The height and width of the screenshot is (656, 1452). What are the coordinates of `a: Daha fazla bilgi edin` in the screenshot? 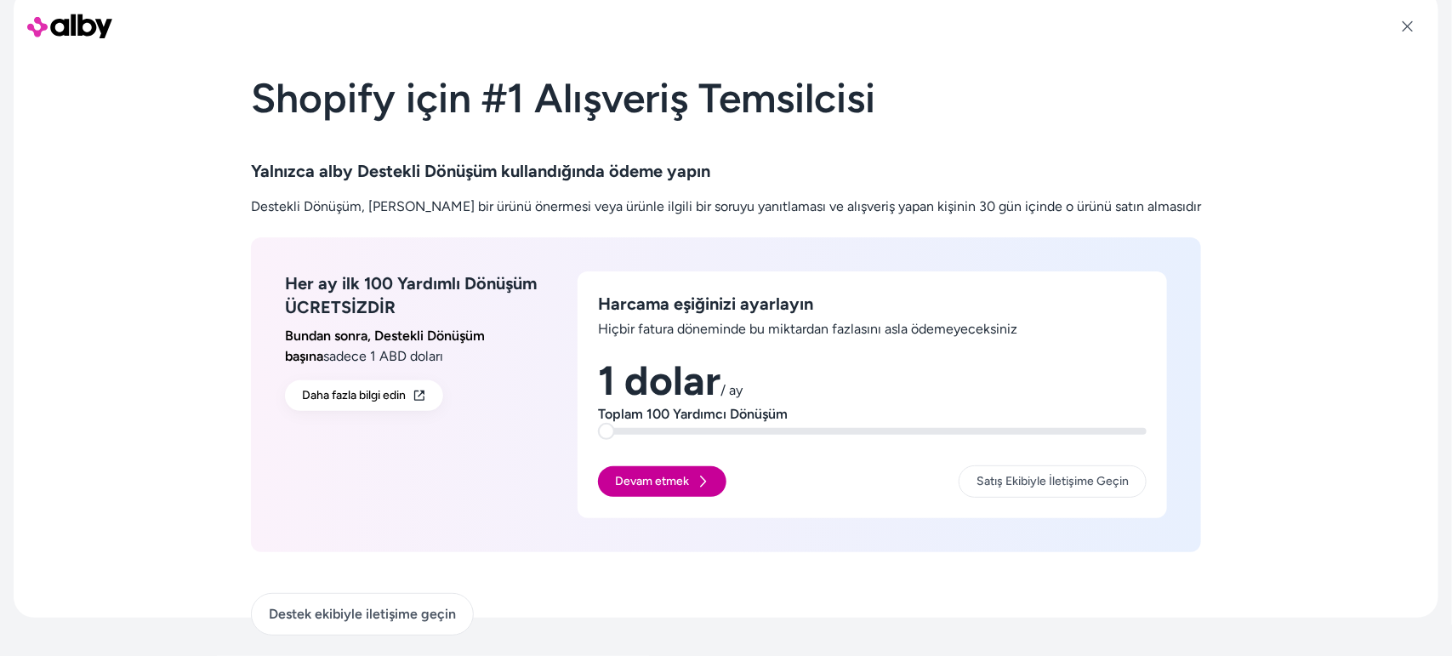 It's located at (364, 395).